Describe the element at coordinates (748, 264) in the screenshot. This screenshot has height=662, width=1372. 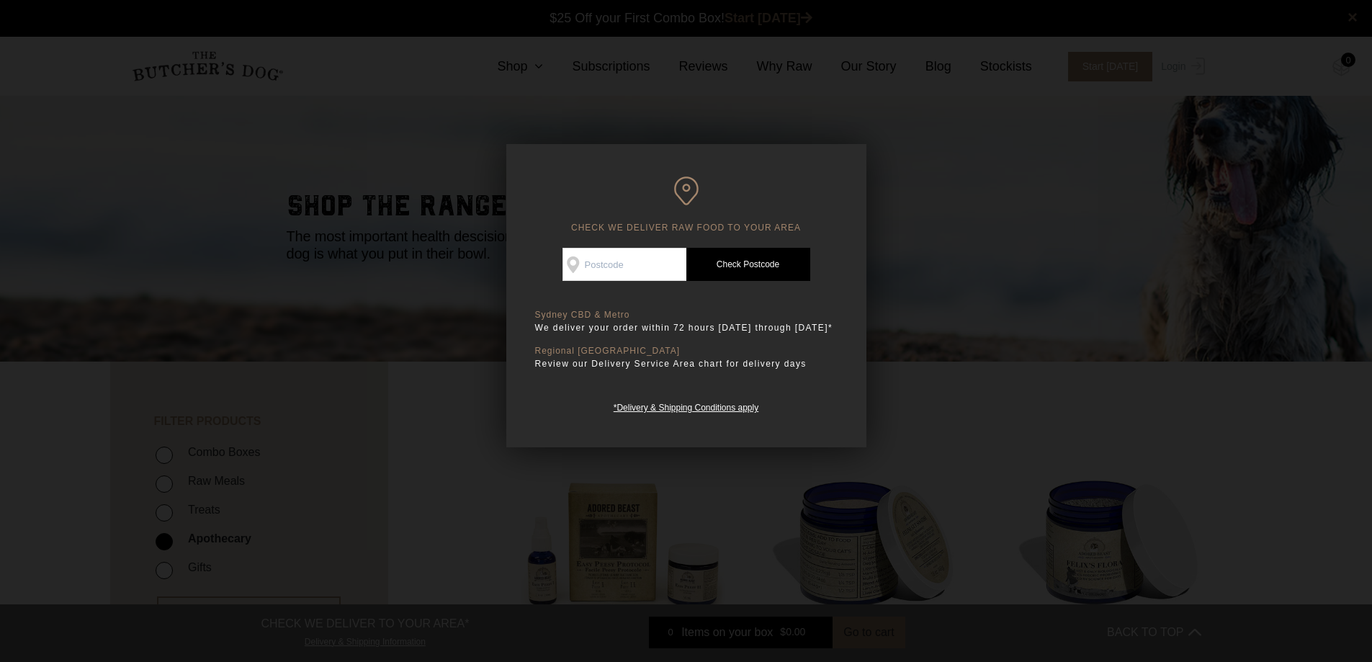
I see `a: Check Postcode` at that location.